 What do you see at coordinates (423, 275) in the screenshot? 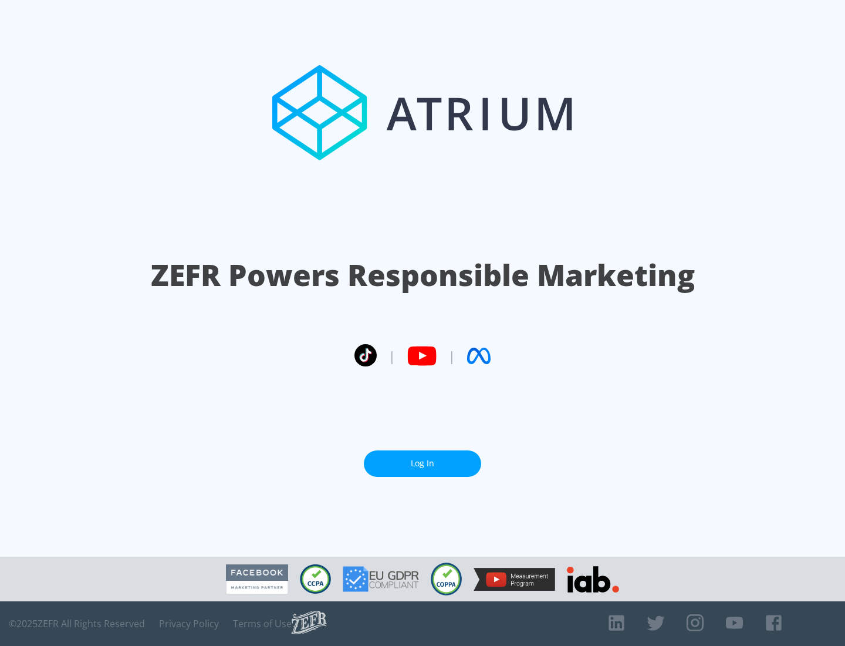
I see `h1: ZEFR Powers Responsible Marketing` at bounding box center [423, 275].